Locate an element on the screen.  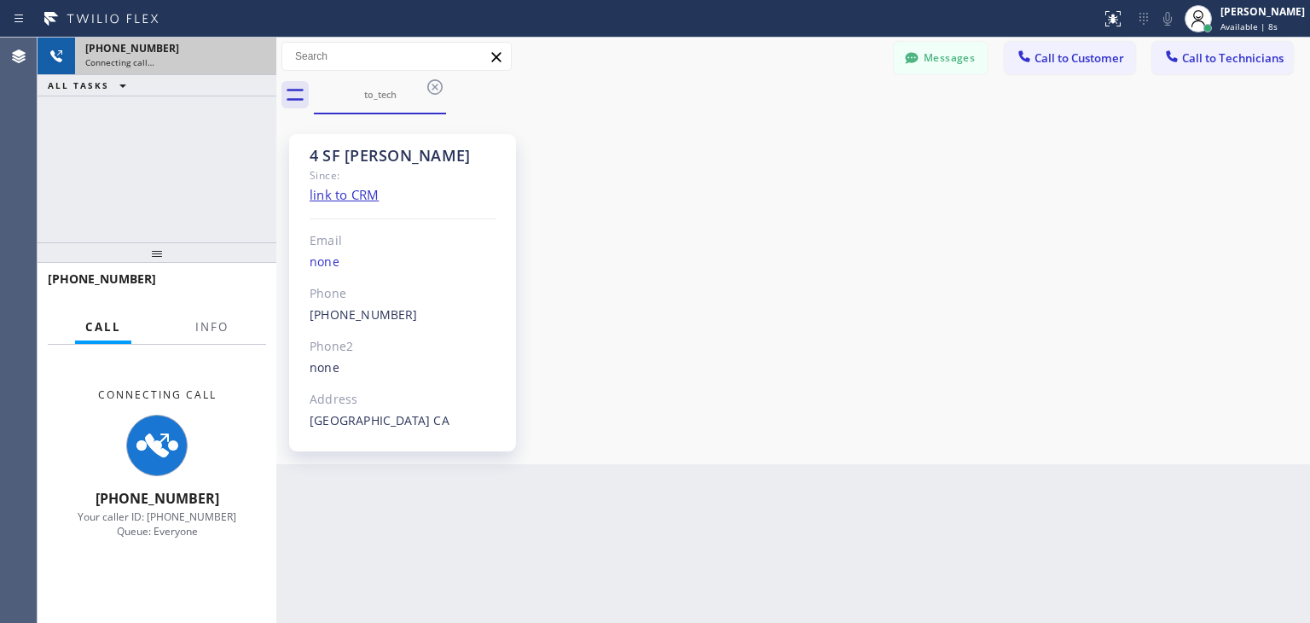
div: Since: is located at coordinates (403, 175).